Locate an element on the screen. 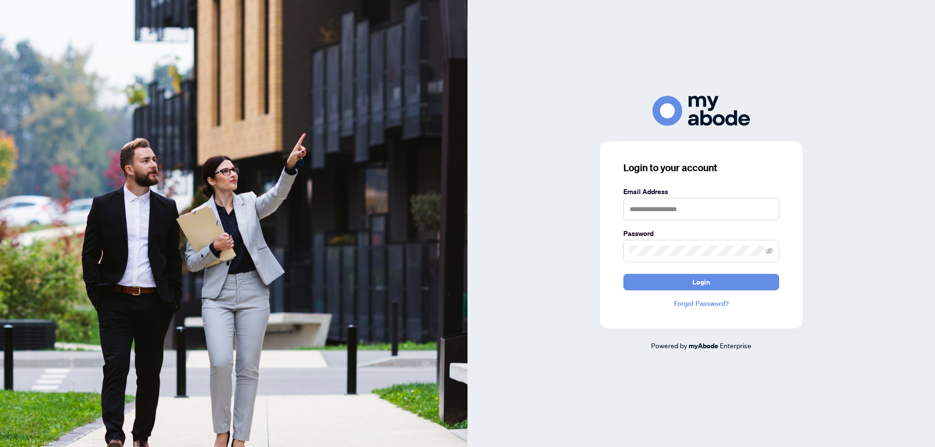 The height and width of the screenshot is (447, 935). h3: Login to your account is located at coordinates (701, 168).